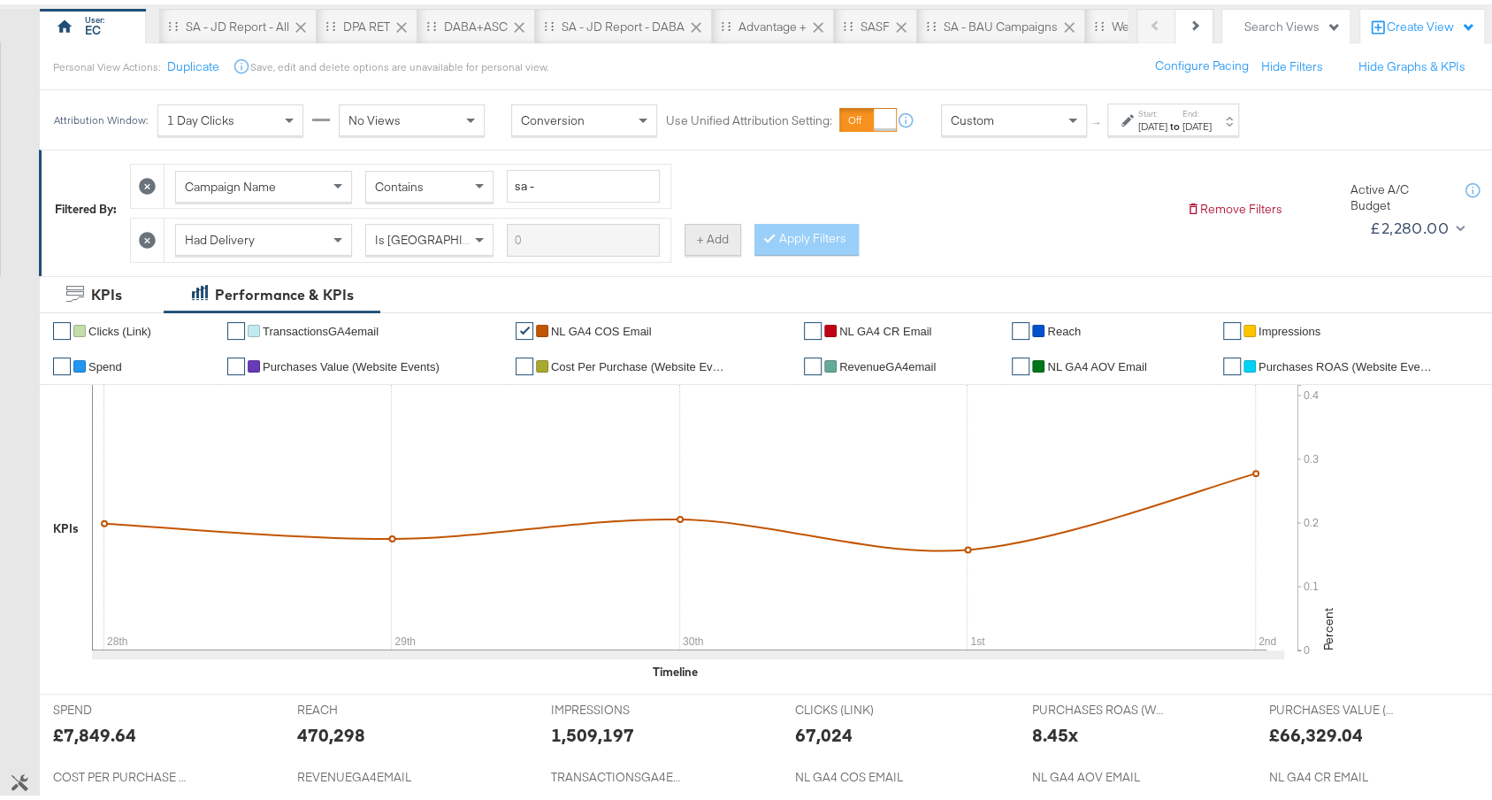 This screenshot has height=800, width=1492. What do you see at coordinates (1099, 772) in the screenshot?
I see `span: NL GA4 AOV EMAIL` at bounding box center [1099, 772].